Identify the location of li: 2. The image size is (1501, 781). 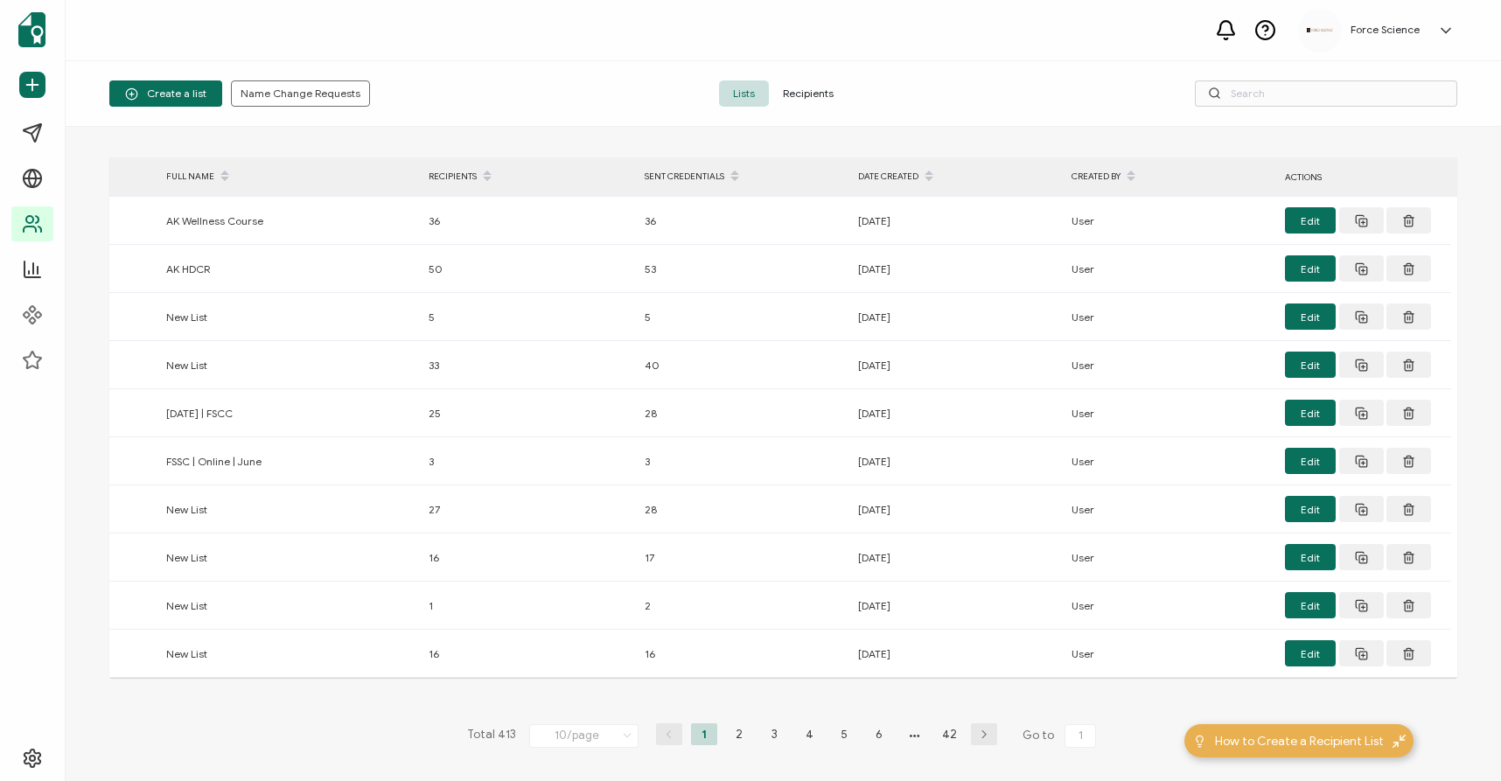
(739, 734).